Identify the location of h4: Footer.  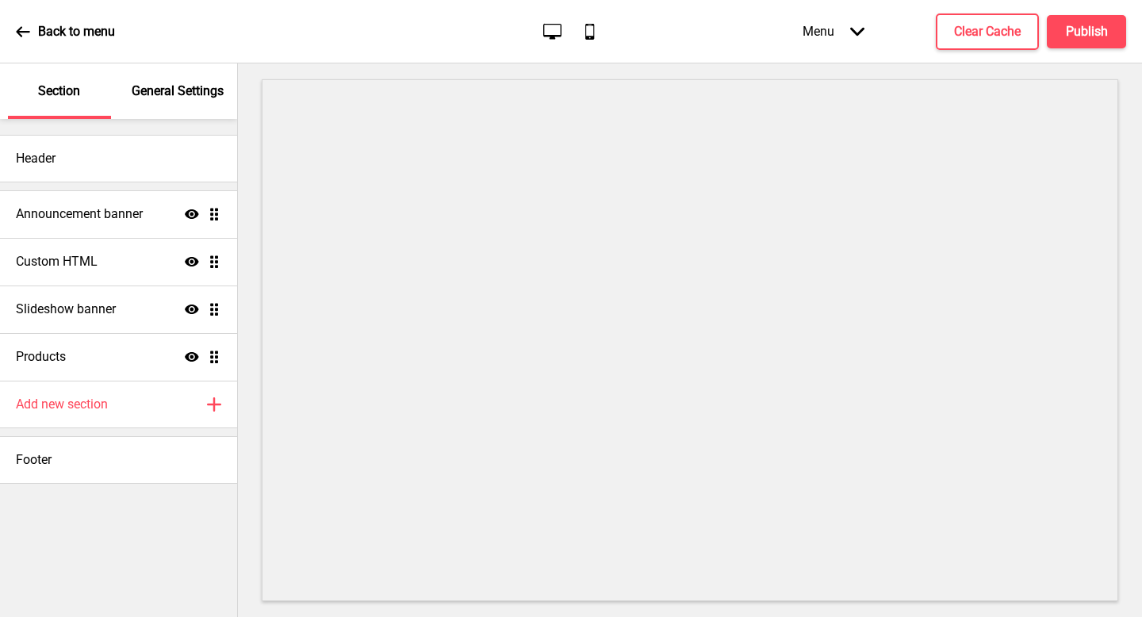
(33, 460).